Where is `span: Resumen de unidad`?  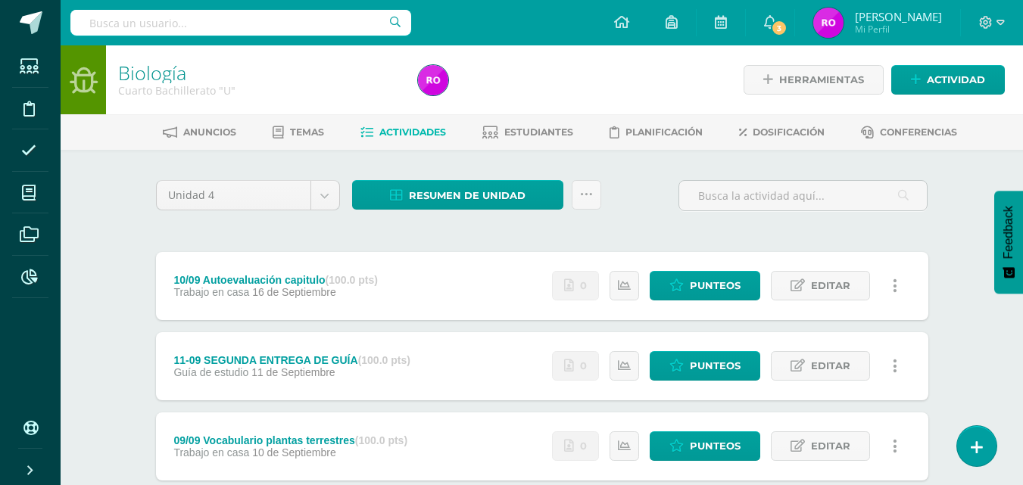
span: Resumen de unidad is located at coordinates (467, 195).